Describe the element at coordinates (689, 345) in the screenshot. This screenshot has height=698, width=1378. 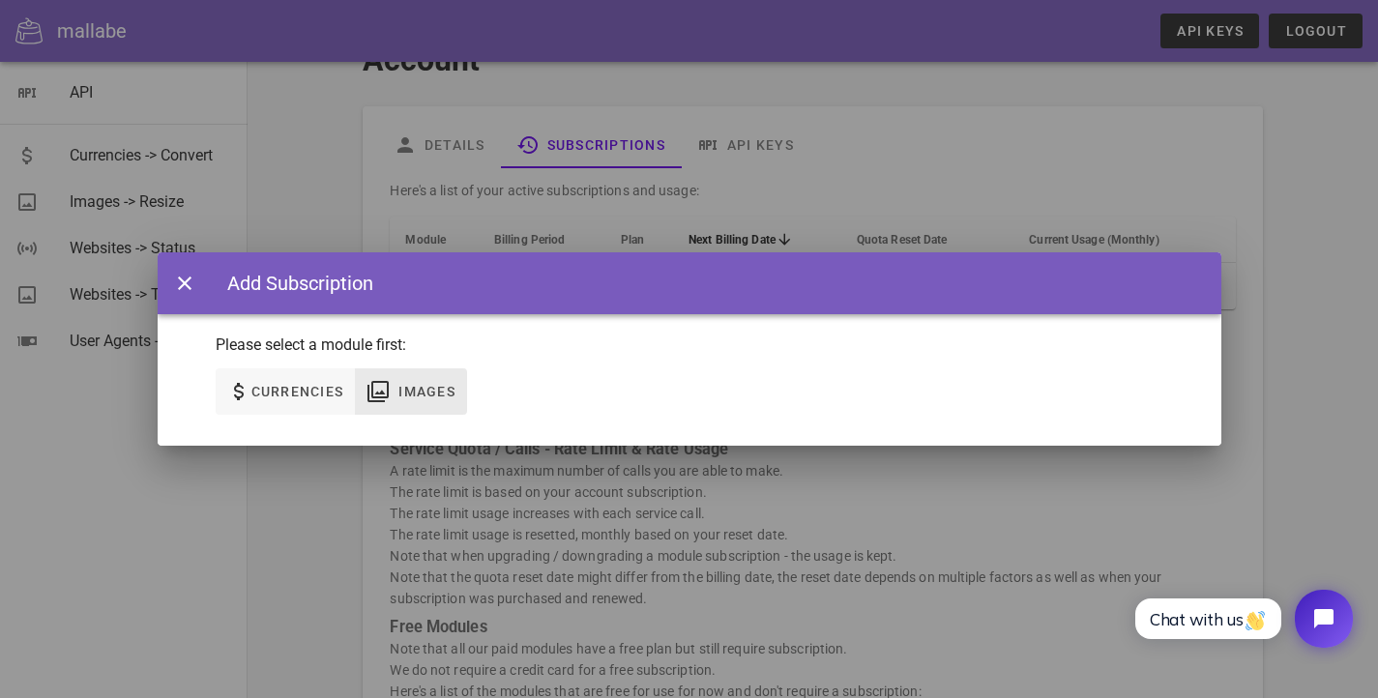
I see `p: Please select a module first:` at that location.